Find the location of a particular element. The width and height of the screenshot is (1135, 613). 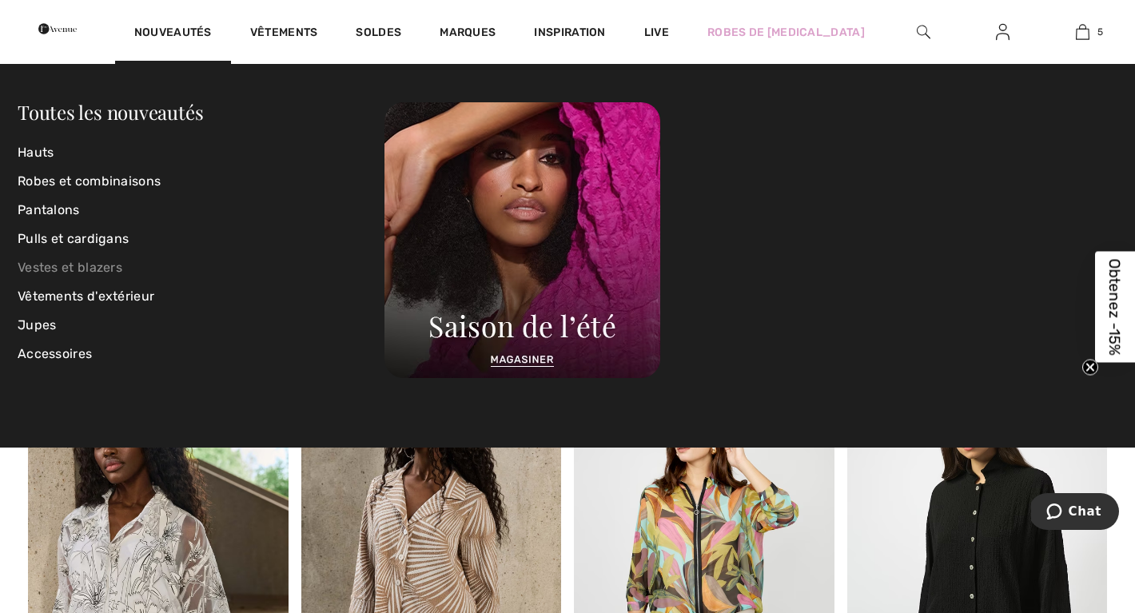

img: 1ère Avenue is located at coordinates (58, 29).